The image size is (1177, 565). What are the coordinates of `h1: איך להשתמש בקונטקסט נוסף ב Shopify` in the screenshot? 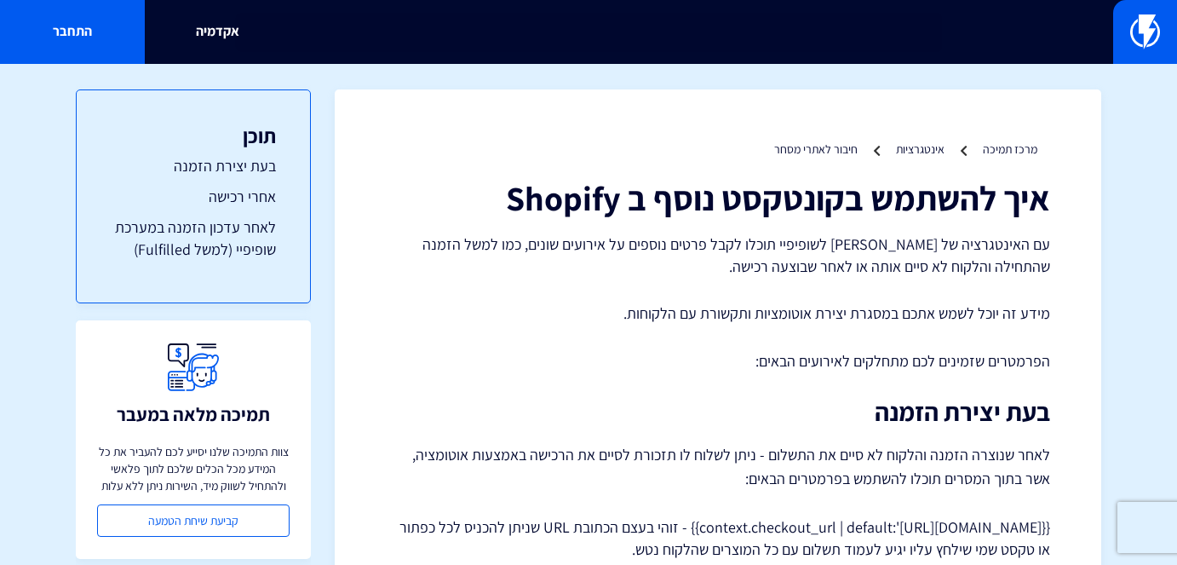 It's located at (718, 198).